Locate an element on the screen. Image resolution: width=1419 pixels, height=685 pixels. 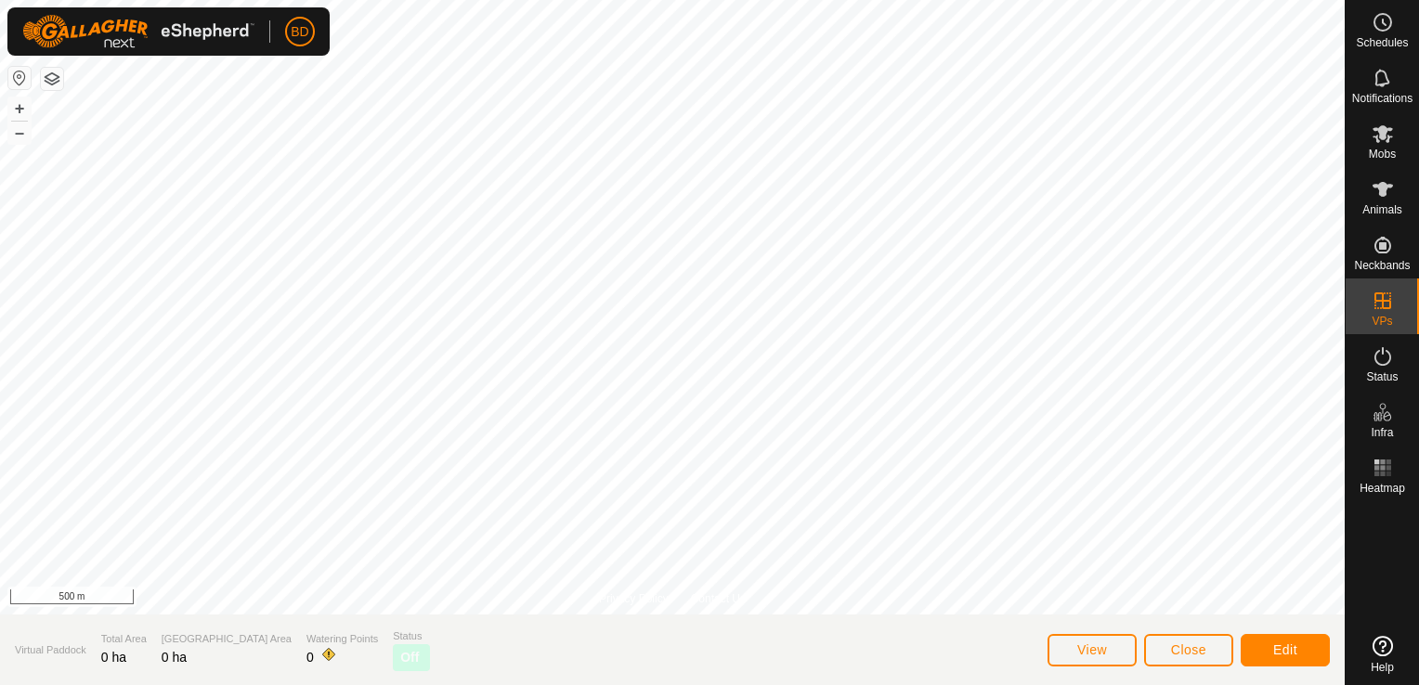
span: Animals is located at coordinates (1382, 210).